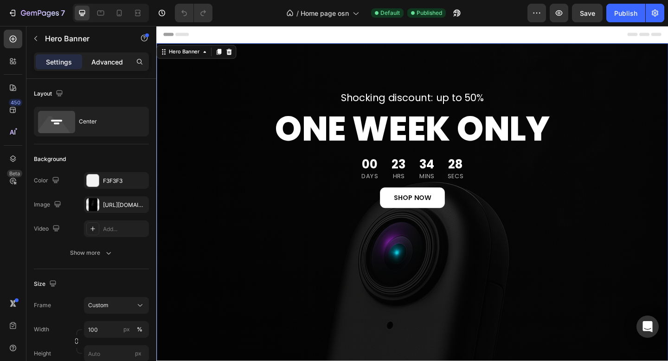 The image size is (668, 361). Describe the element at coordinates (140, 330) in the screenshot. I see `button: px` at that location.